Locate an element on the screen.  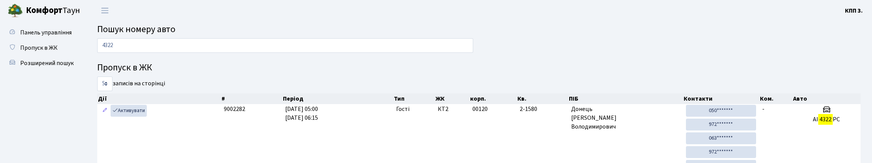
mark: 4322 is located at coordinates (826, 119).